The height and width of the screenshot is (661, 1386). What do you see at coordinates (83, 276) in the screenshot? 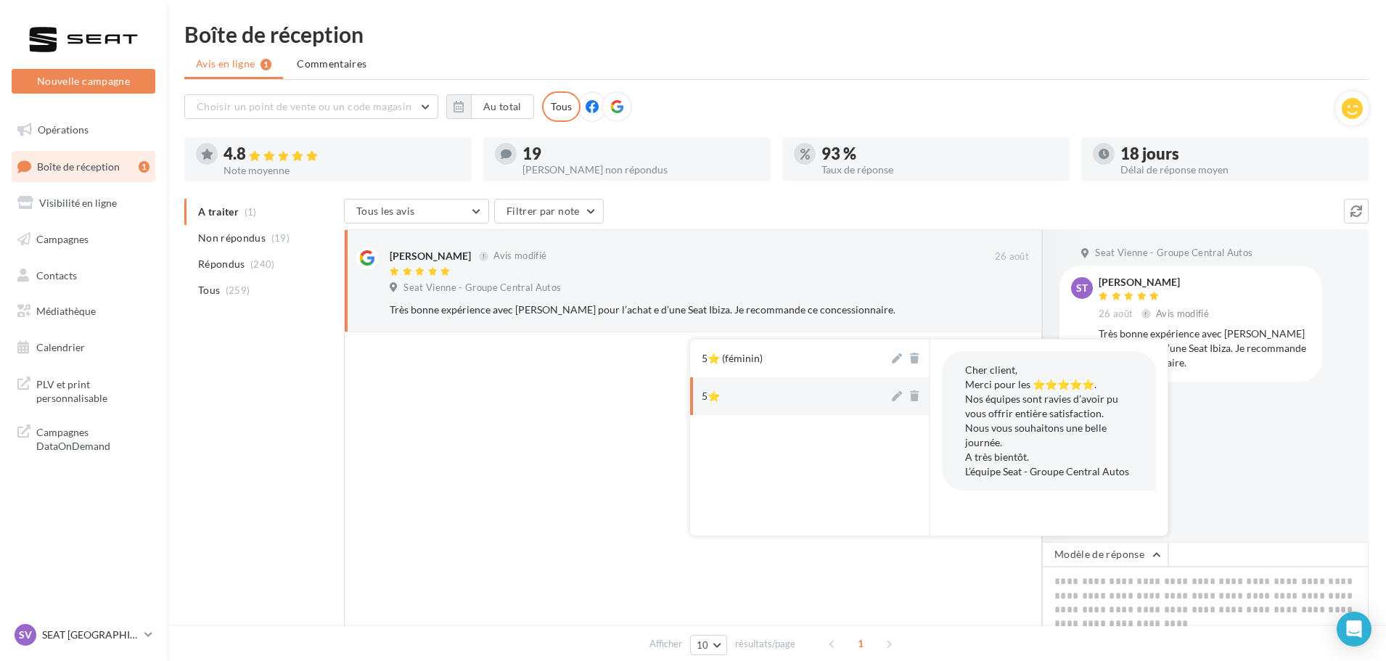
I see `a: Contacts` at bounding box center [83, 276].